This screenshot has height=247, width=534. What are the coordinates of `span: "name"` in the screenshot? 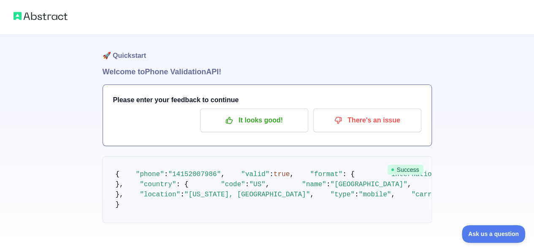 It's located at (314, 184).